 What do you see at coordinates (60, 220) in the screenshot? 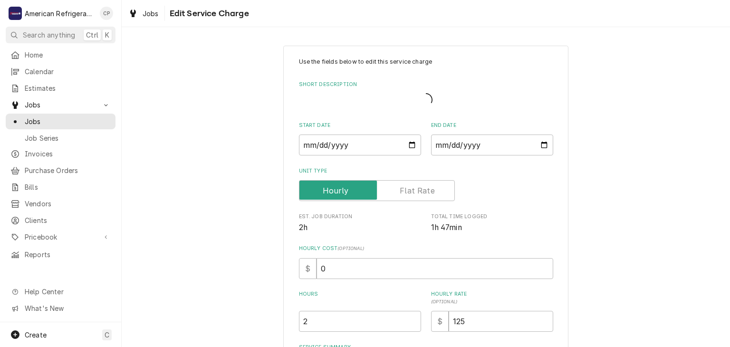
I see `a: Clients` at bounding box center [60, 220].